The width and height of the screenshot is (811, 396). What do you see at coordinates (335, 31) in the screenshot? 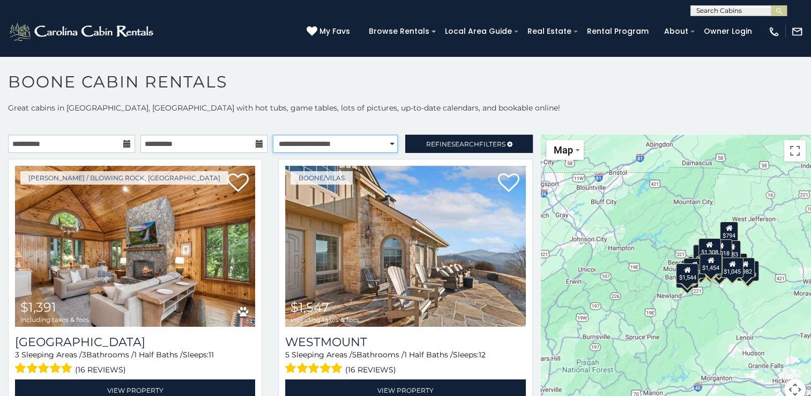
I see `span: My Favs` at bounding box center [335, 31].